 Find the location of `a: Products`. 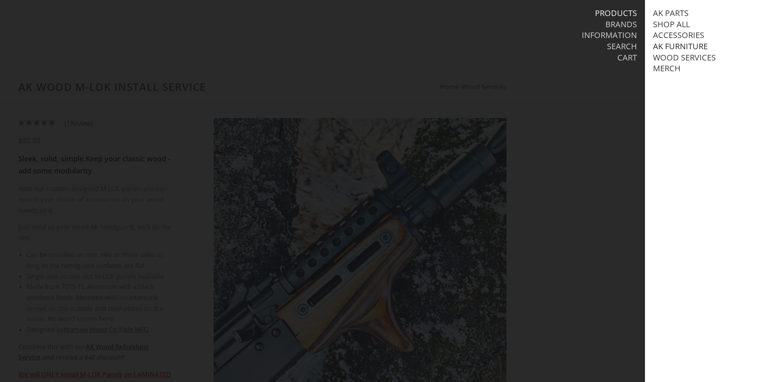

a: Products is located at coordinates (616, 13).